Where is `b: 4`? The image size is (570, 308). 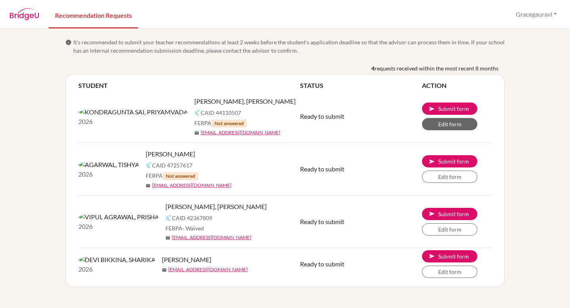 b: 4 is located at coordinates (373, 68).